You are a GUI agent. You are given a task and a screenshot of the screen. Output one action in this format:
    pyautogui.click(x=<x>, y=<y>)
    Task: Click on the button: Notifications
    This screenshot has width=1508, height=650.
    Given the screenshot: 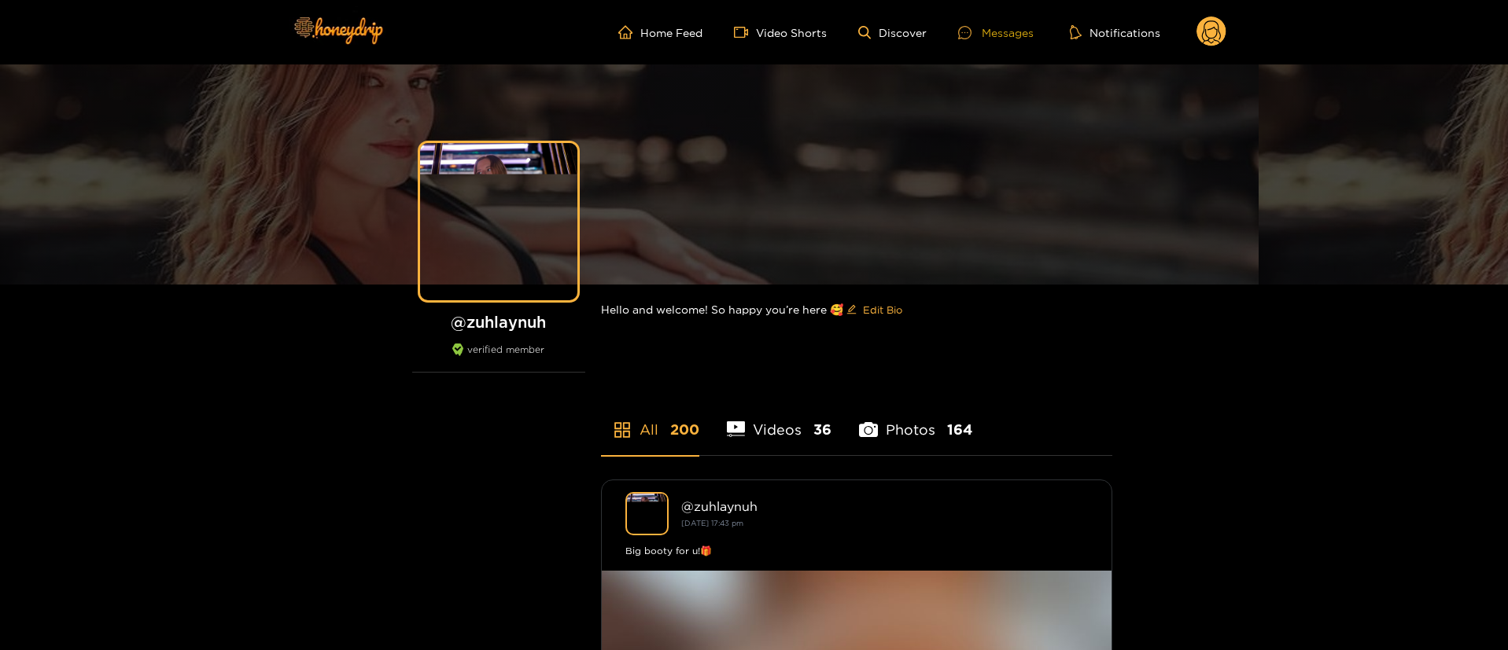 What is the action you would take?
    pyautogui.click(x=1114, y=32)
    